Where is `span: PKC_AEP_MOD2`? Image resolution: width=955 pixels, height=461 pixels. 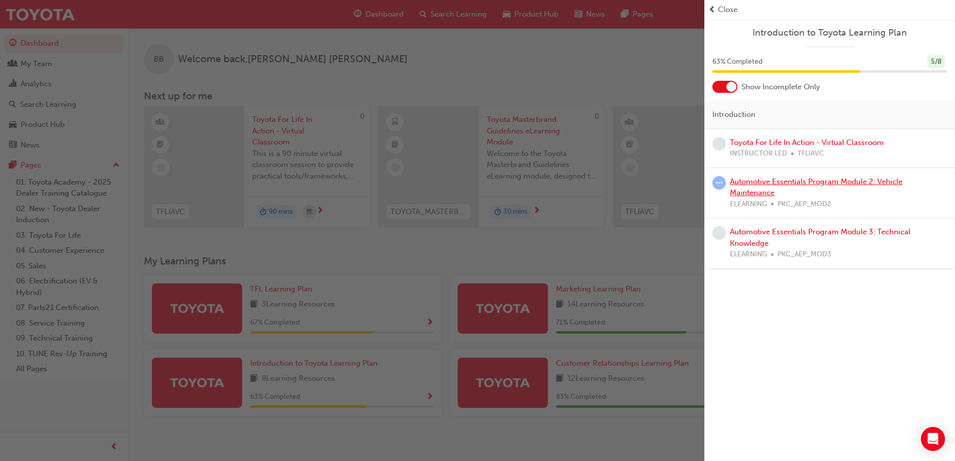 span: PKC_AEP_MOD2 is located at coordinates (804, 204).